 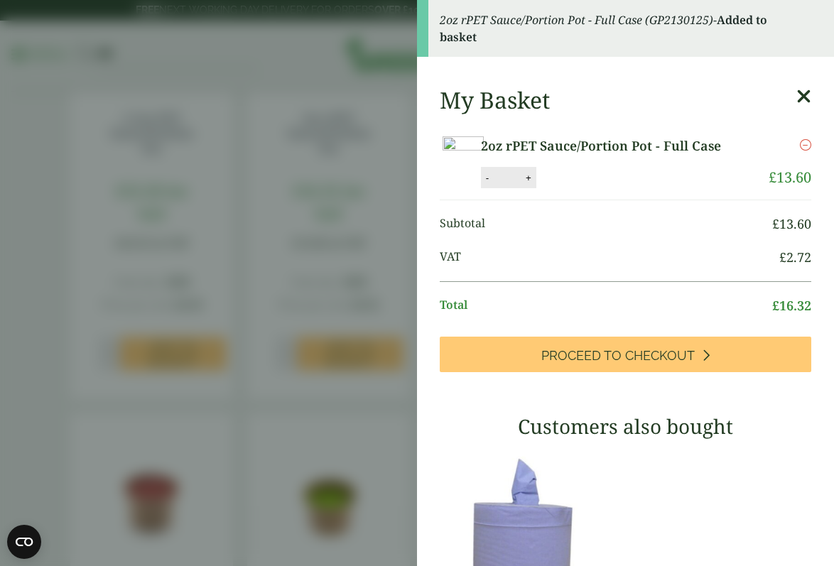 I want to click on bdi: 16.32, so click(x=791, y=305).